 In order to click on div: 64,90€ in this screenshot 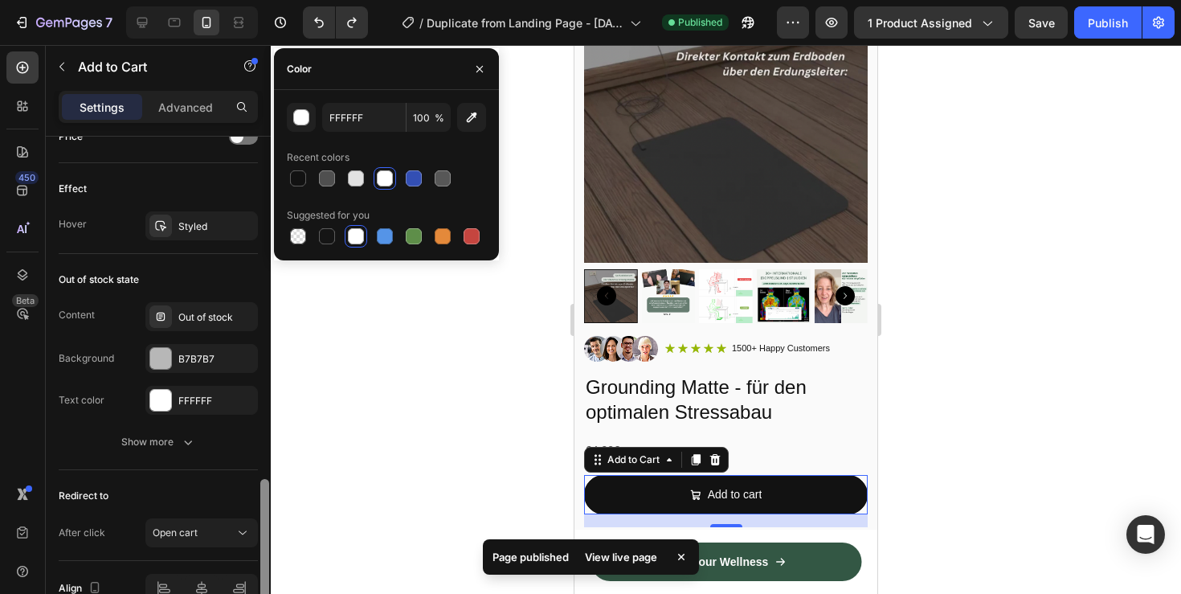, I will do `click(28, 405)`.